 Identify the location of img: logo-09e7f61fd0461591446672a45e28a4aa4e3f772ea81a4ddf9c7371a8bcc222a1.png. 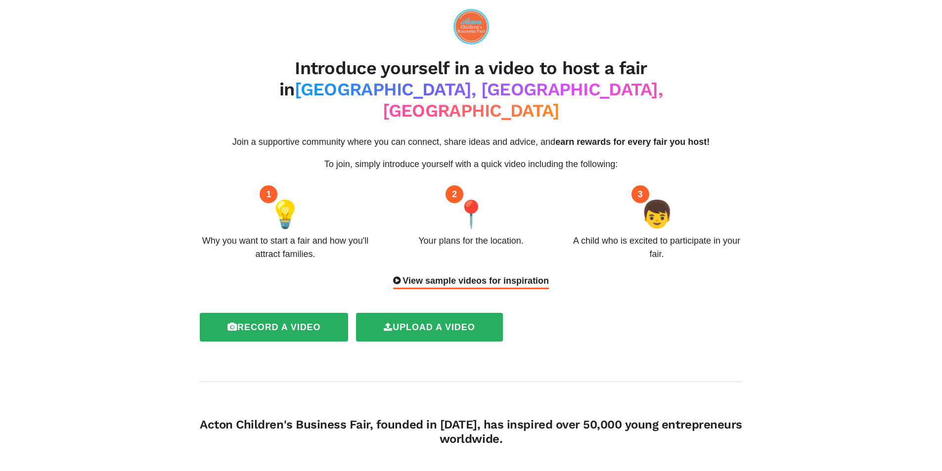
(471, 27).